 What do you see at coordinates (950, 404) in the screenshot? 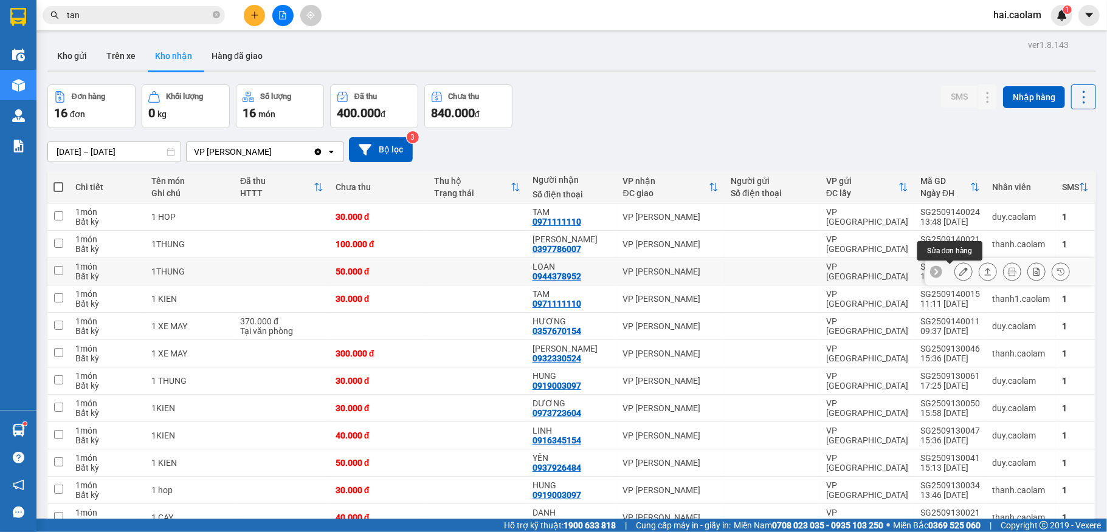
I see `div: SG2509130050` at bounding box center [950, 404].